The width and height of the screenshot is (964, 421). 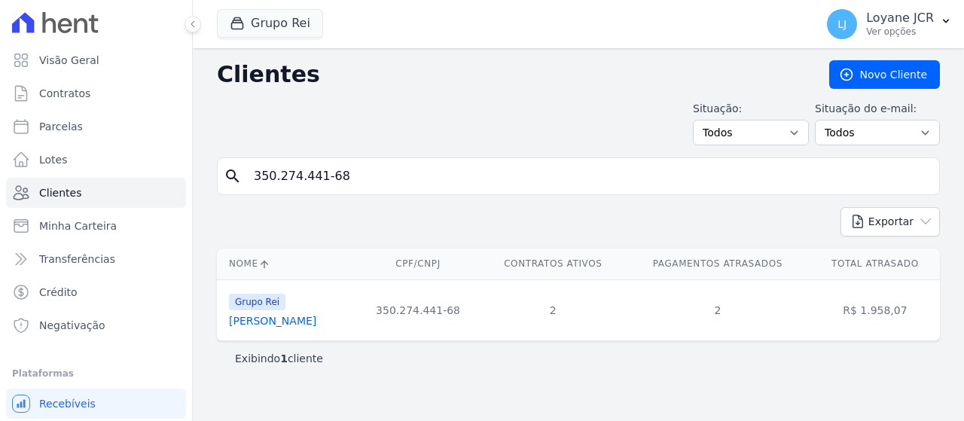 What do you see at coordinates (69, 60) in the screenshot?
I see `span: Visão Geral` at bounding box center [69, 60].